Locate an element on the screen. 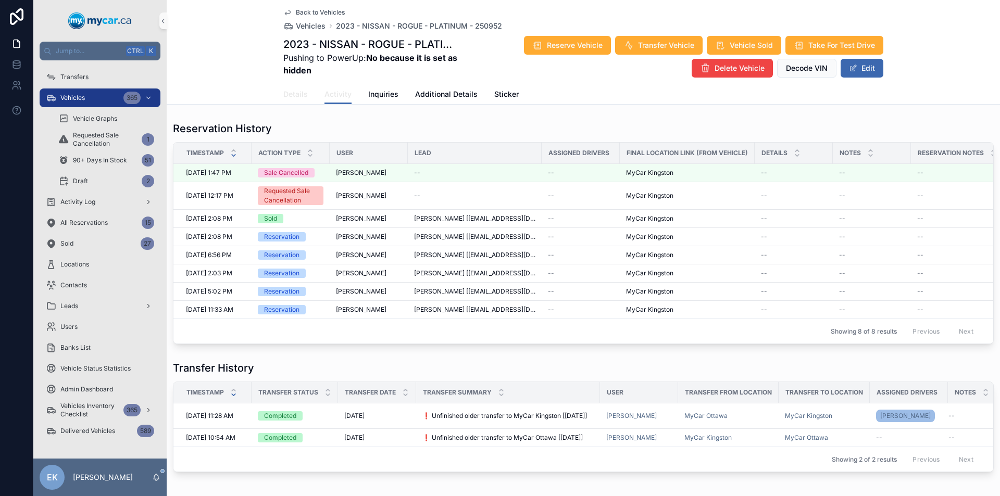 The width and height of the screenshot is (1000, 496). span: Banks List is located at coordinates (75, 348).